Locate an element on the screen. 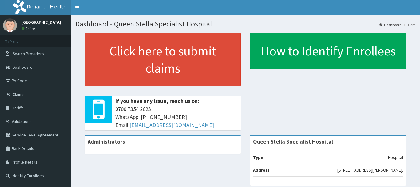 This screenshot has height=187, width=420. img: User Image is located at coordinates (10, 25).